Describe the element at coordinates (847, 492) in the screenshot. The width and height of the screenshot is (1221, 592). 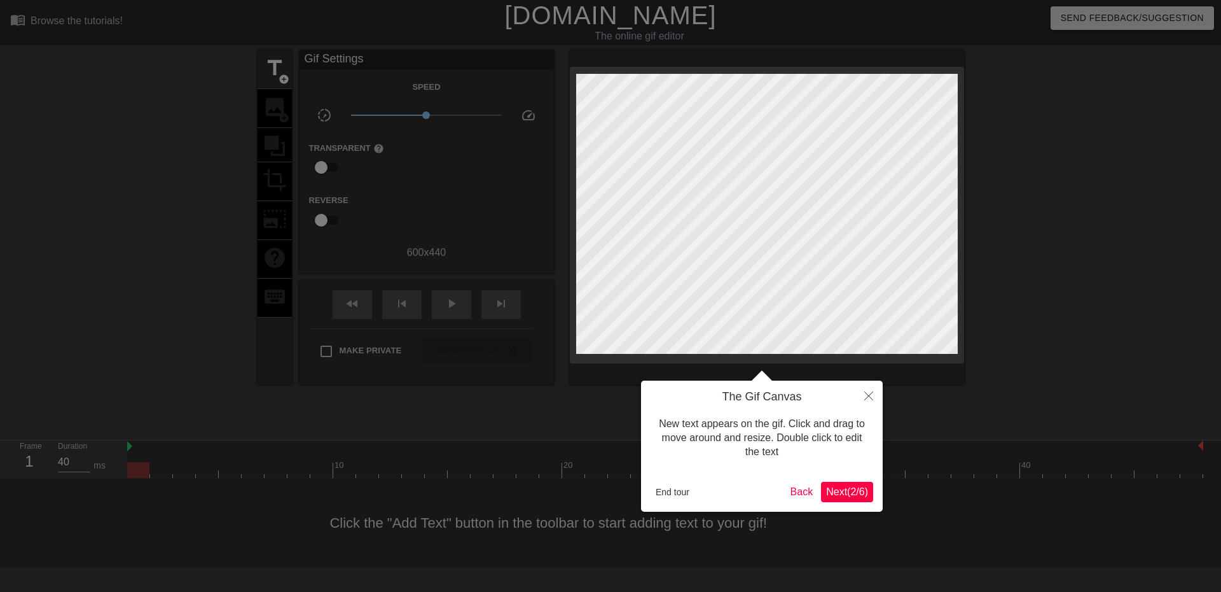
I see `button: Next` at that location.